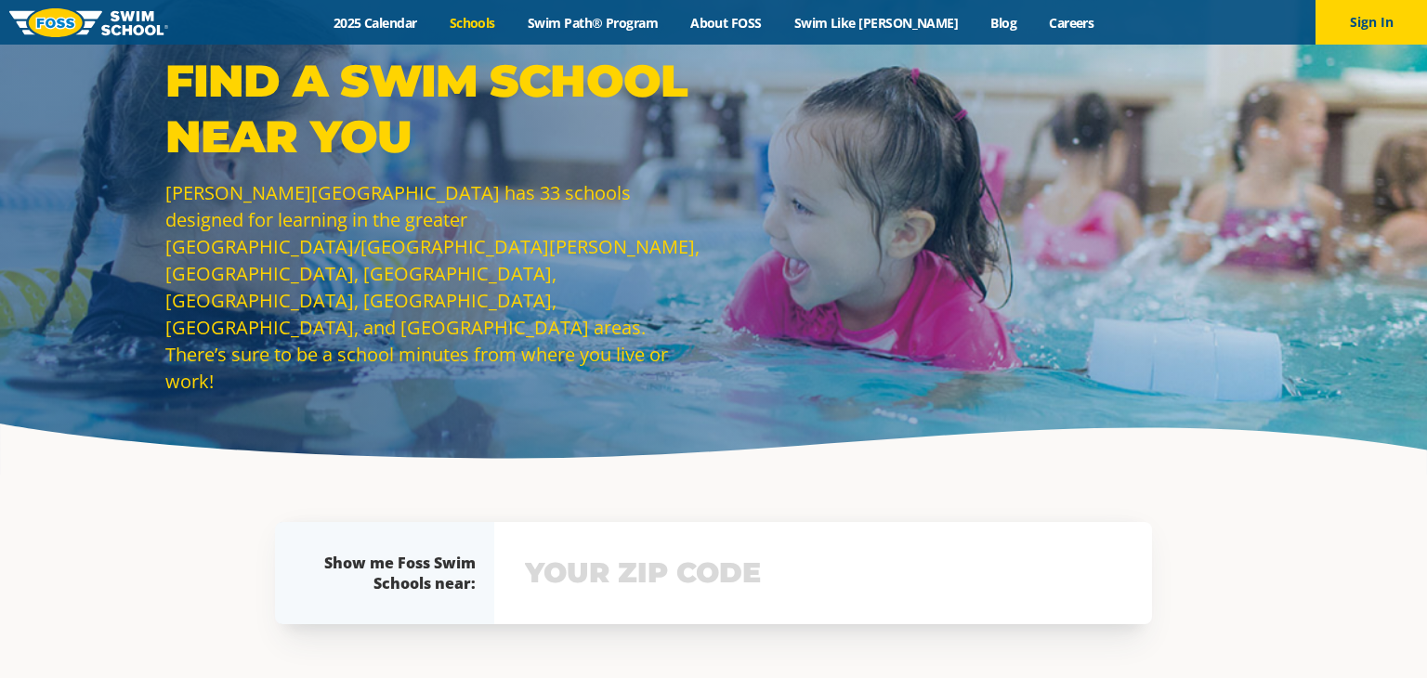 This screenshot has width=1427, height=678. Describe the element at coordinates (435, 109) in the screenshot. I see `p: Find a Swim School Near You` at that location.